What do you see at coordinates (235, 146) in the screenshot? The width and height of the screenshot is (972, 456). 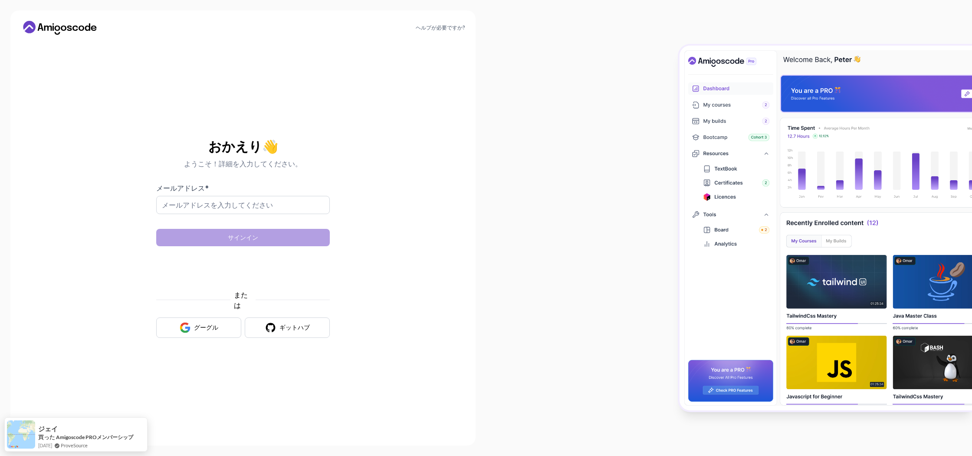 I see `font: おかえり` at bounding box center [235, 146].